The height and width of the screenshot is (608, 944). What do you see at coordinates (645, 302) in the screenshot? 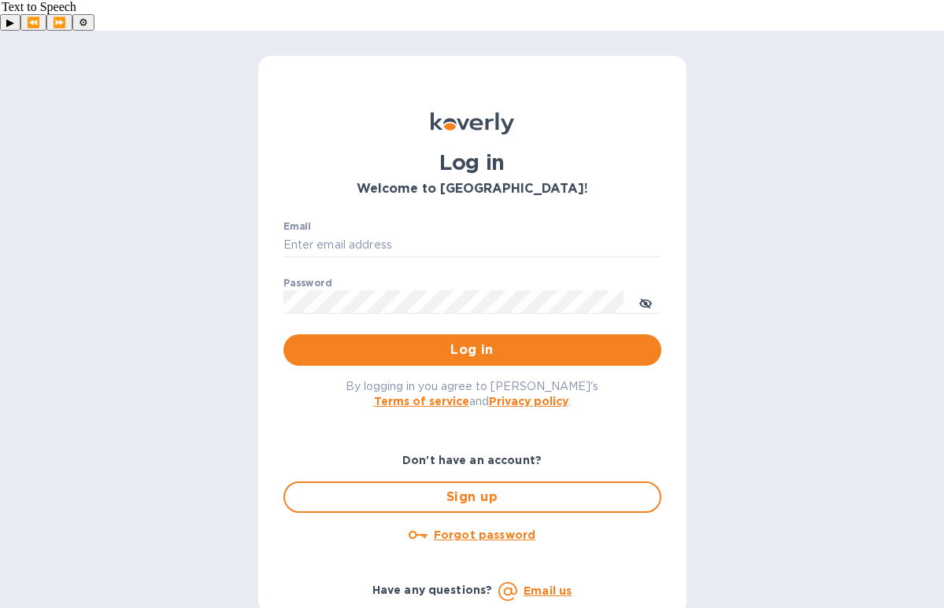
I see `button: toggle password visibility` at bounding box center [645, 302].